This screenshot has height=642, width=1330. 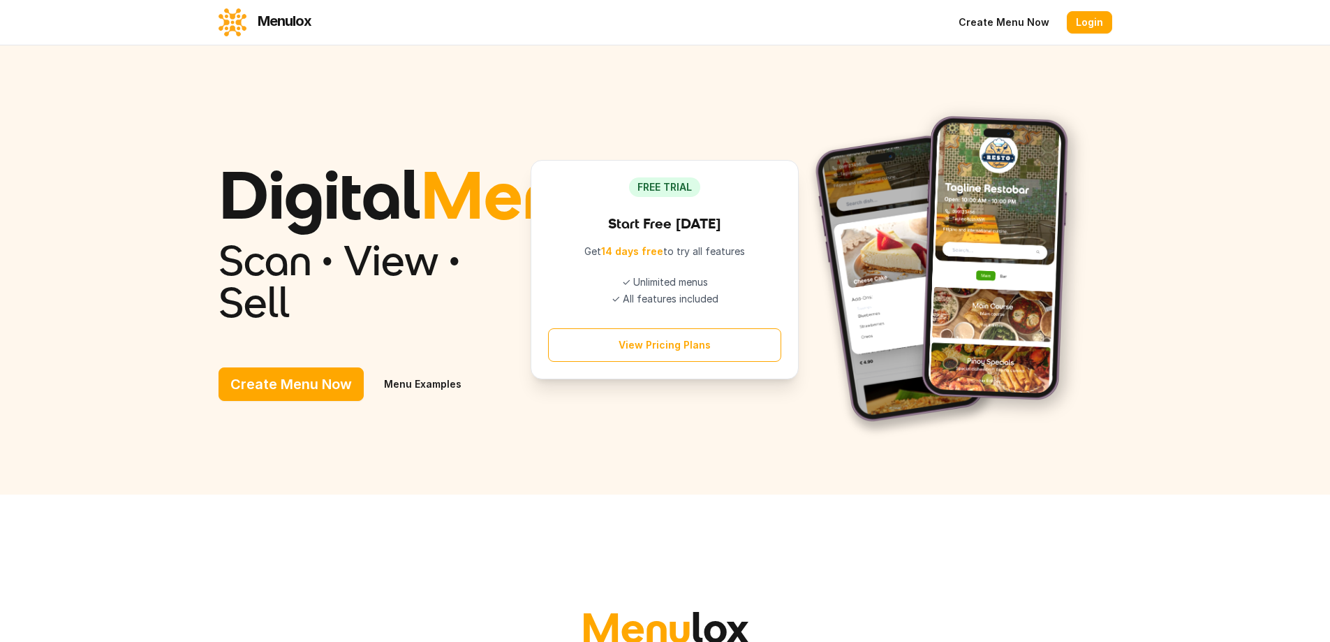 I want to click on img: banner image, so click(x=948, y=270).